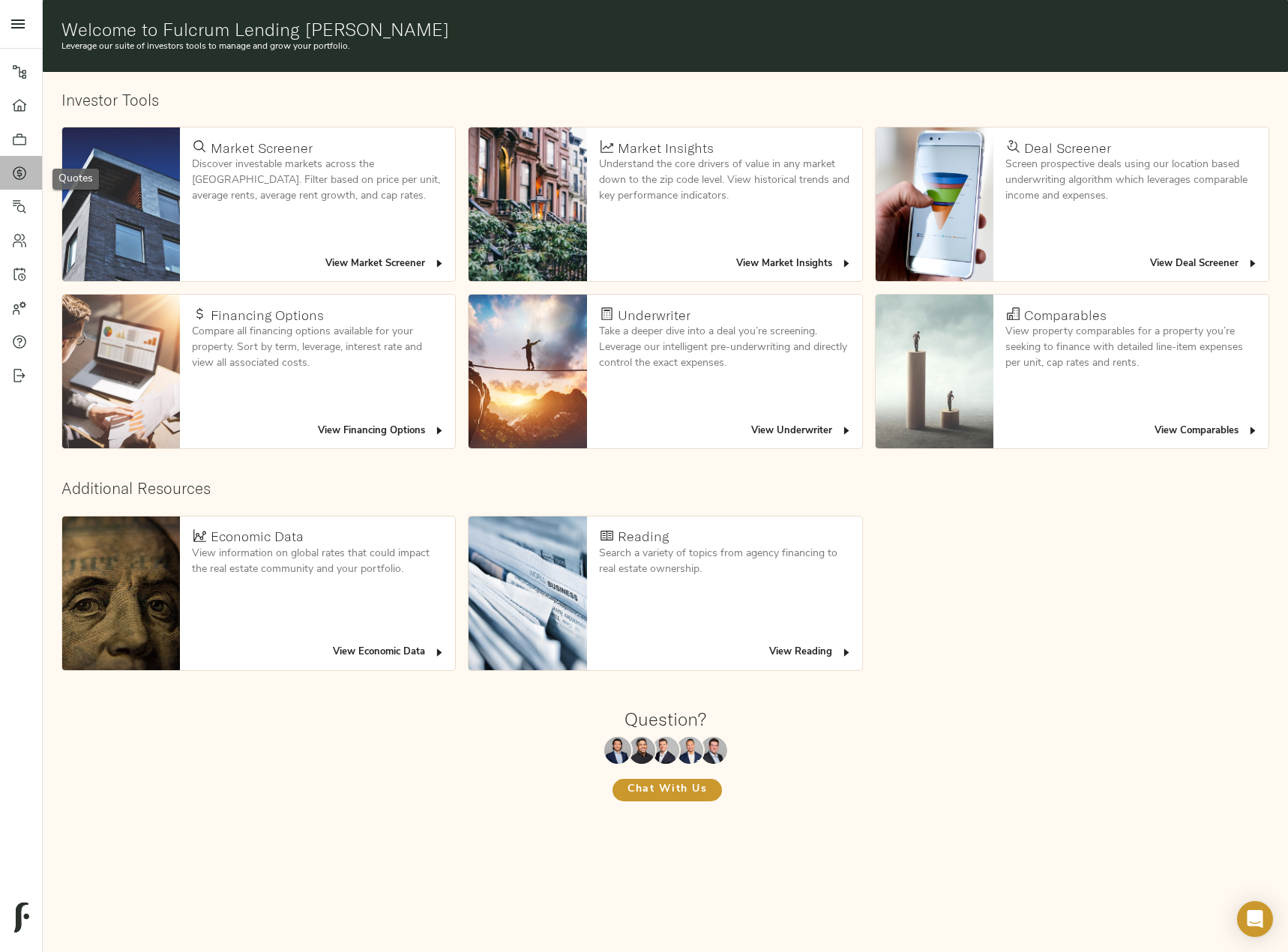 The image size is (1288, 952). Describe the element at coordinates (1131, 347) in the screenshot. I see `p: View property comparables for a property you’re seeking to finance with detailed line-item expens...` at that location.